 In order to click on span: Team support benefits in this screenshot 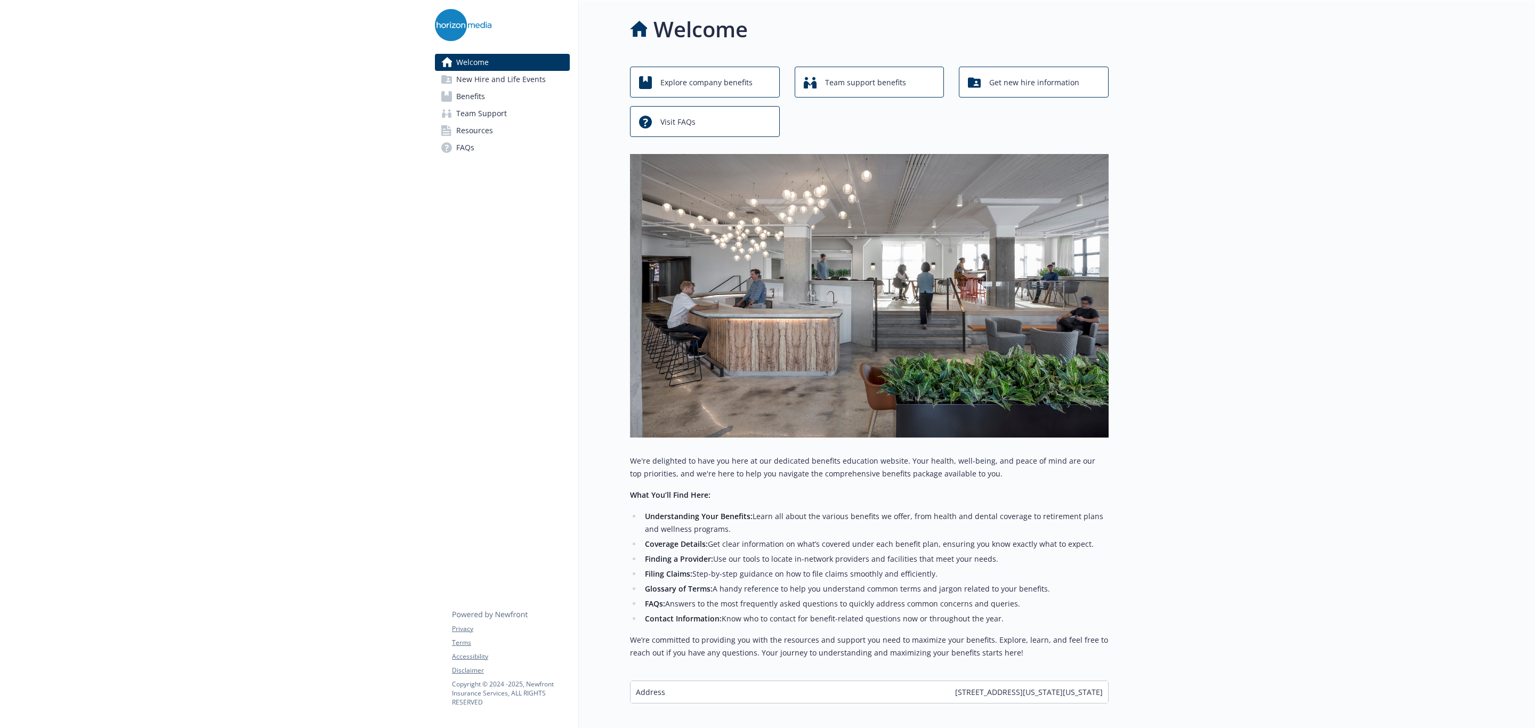, I will do `click(866, 83)`.